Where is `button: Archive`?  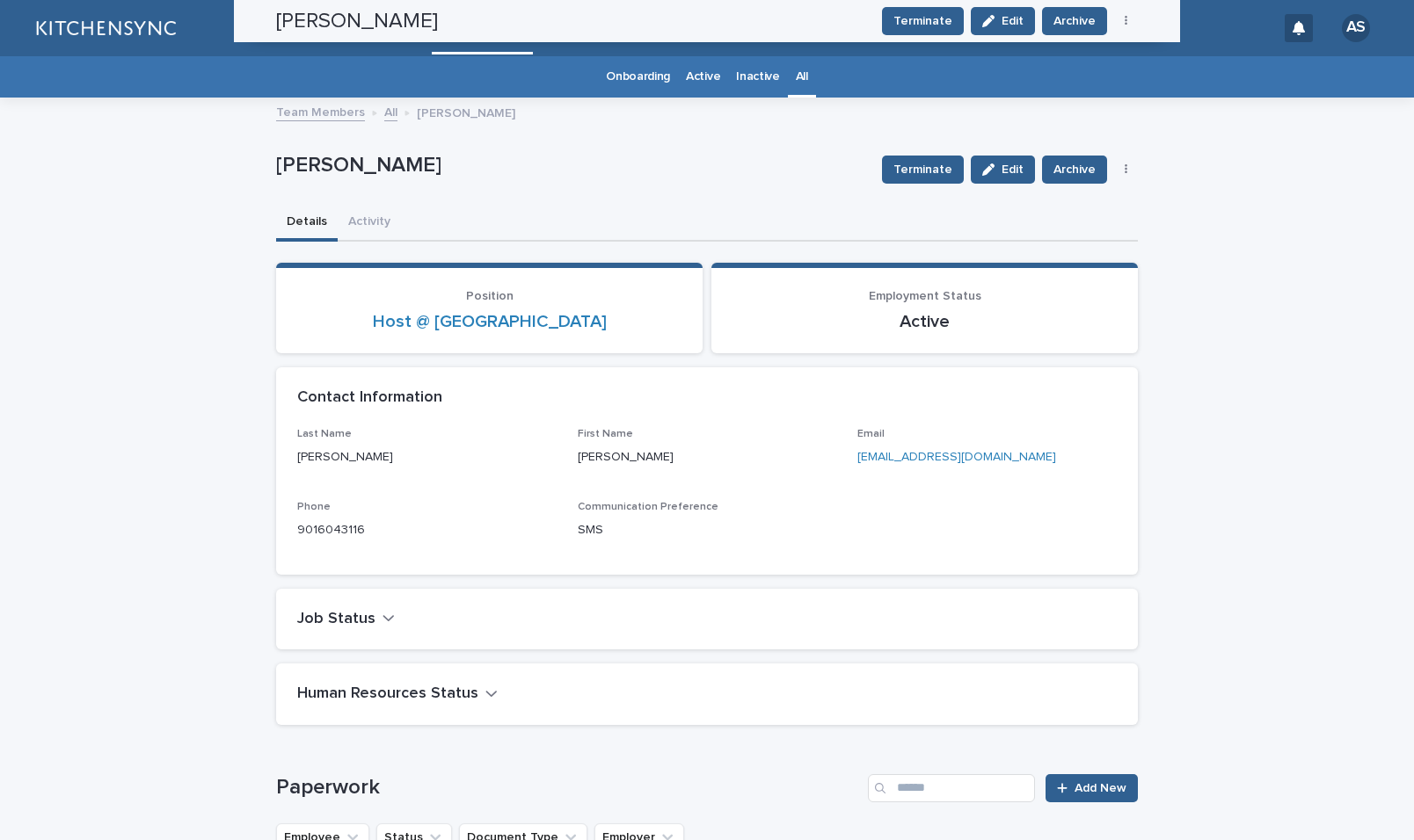 button: Archive is located at coordinates (1075, 170).